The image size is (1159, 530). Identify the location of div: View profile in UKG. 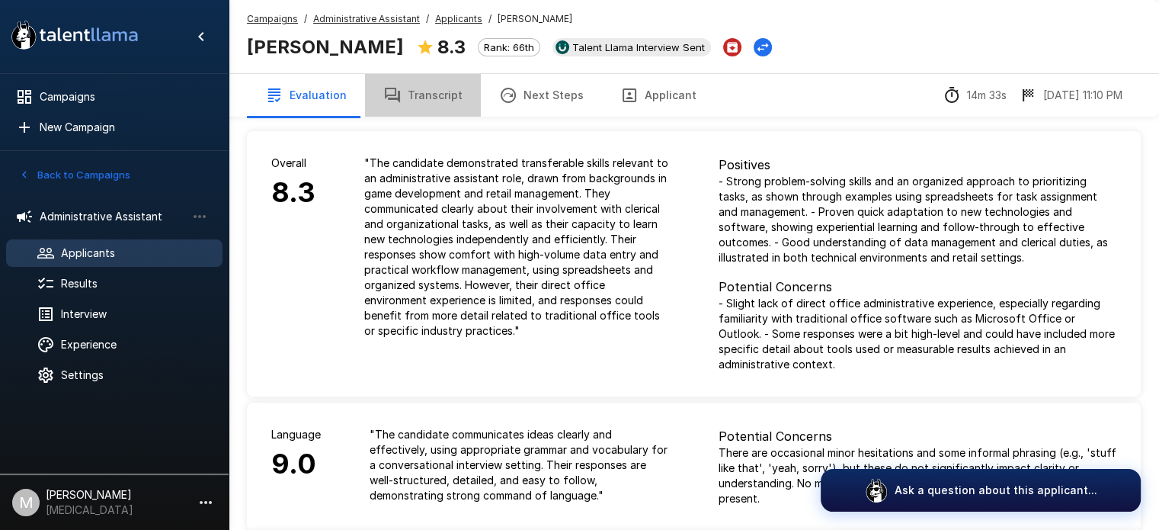
(632, 47).